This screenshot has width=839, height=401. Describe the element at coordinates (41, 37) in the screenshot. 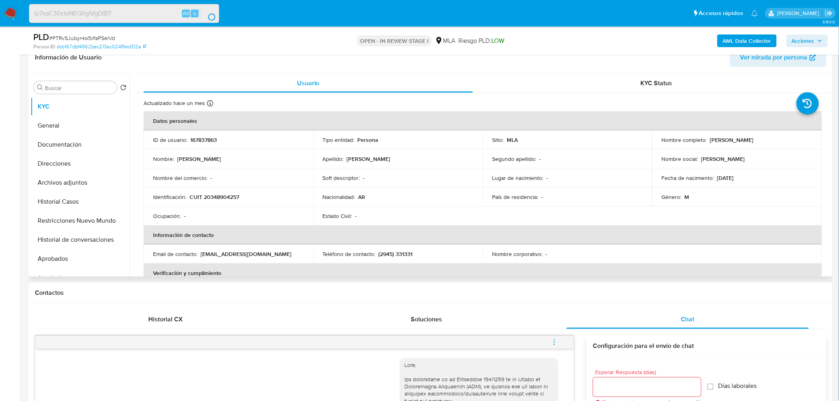

I see `b: PLD` at that location.